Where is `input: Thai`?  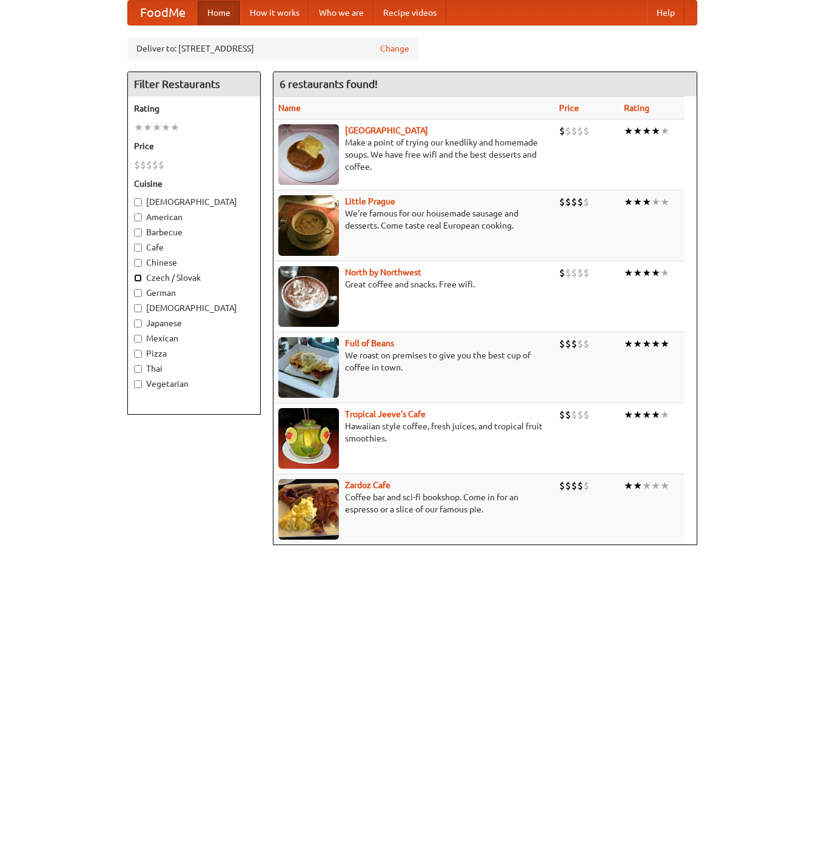 input: Thai is located at coordinates (138, 369).